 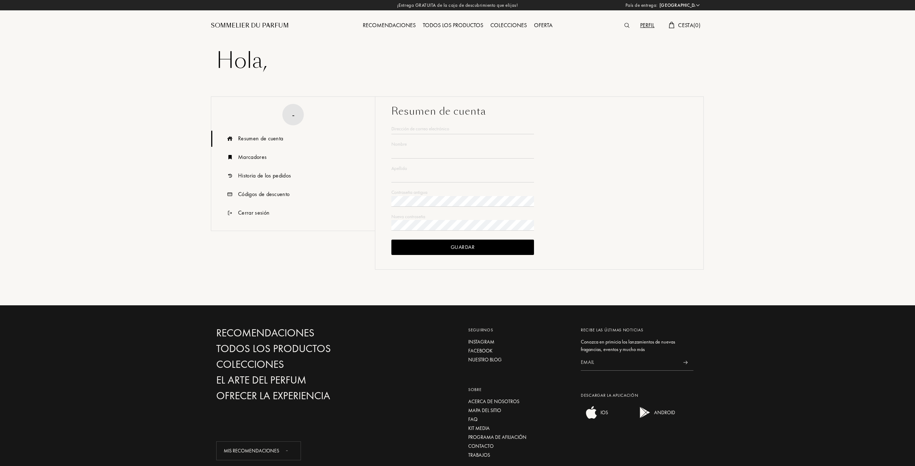 I want to click on div: Kit media, so click(x=519, y=428).